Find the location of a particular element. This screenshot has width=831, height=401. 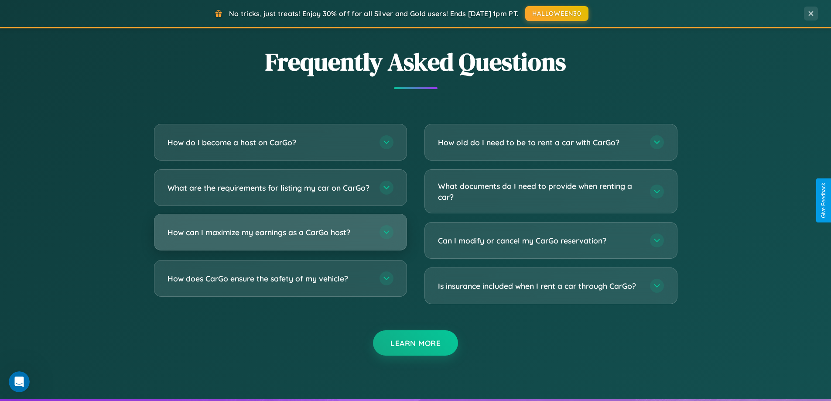

button: HALLOWEEN30 is located at coordinates (556, 14).